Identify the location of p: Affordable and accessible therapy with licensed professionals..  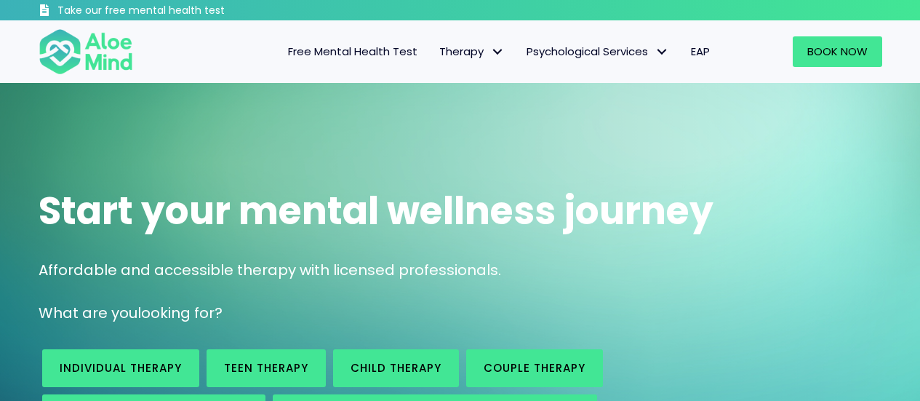
(460, 270).